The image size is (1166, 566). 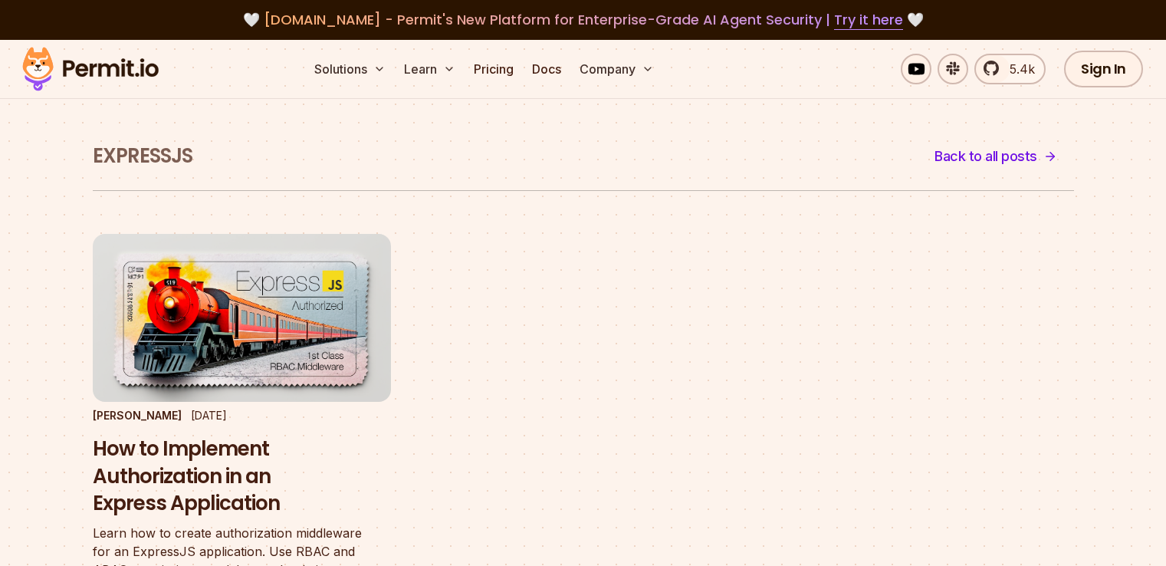 I want to click on a: Docs, so click(x=547, y=69).